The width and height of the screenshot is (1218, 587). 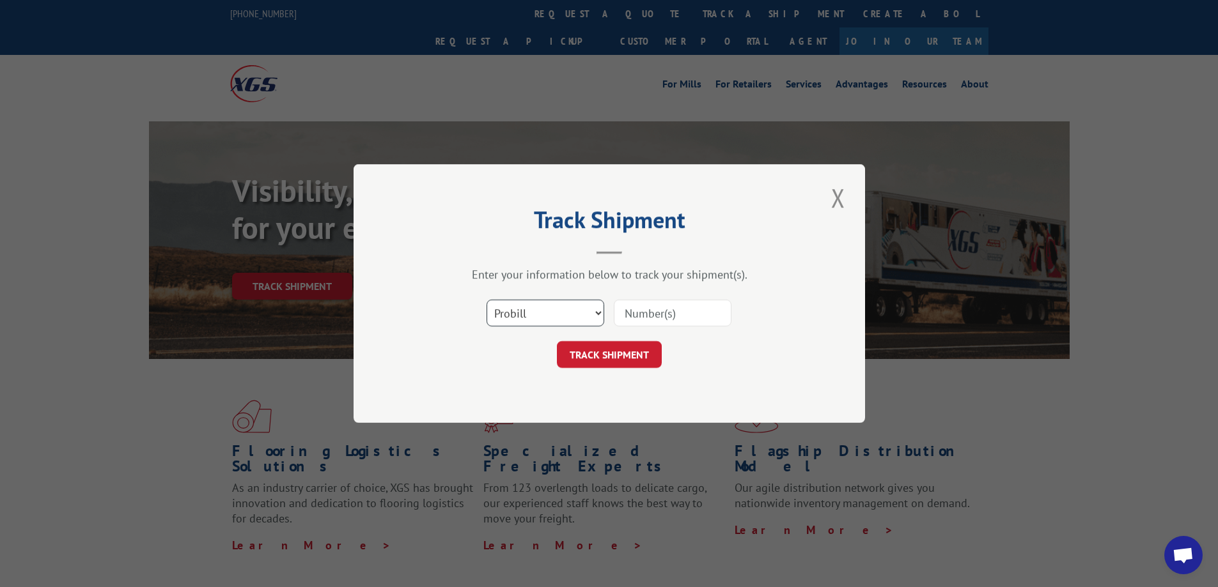 I want to click on button: Close modal, so click(x=838, y=198).